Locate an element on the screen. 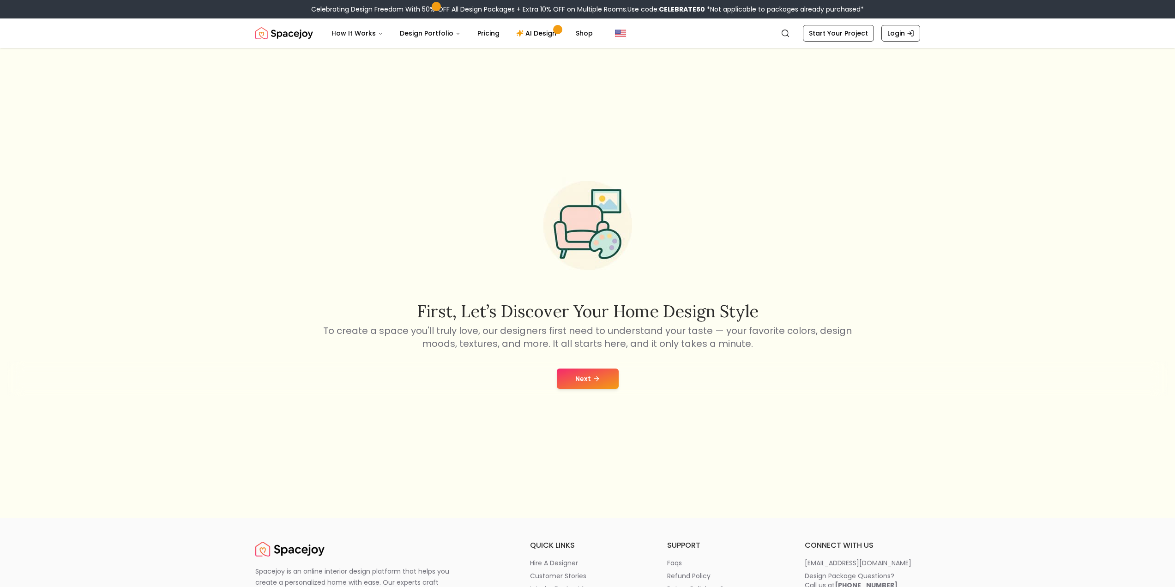 The image size is (1175, 587). span: Use code: is located at coordinates (666, 9).